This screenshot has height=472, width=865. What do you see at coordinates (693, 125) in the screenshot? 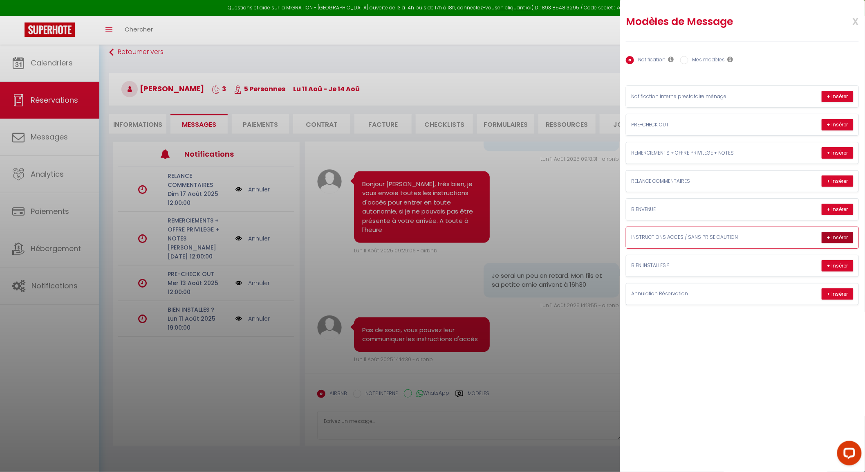
I see `p: PRE-CHECK OUT` at bounding box center [693, 125].